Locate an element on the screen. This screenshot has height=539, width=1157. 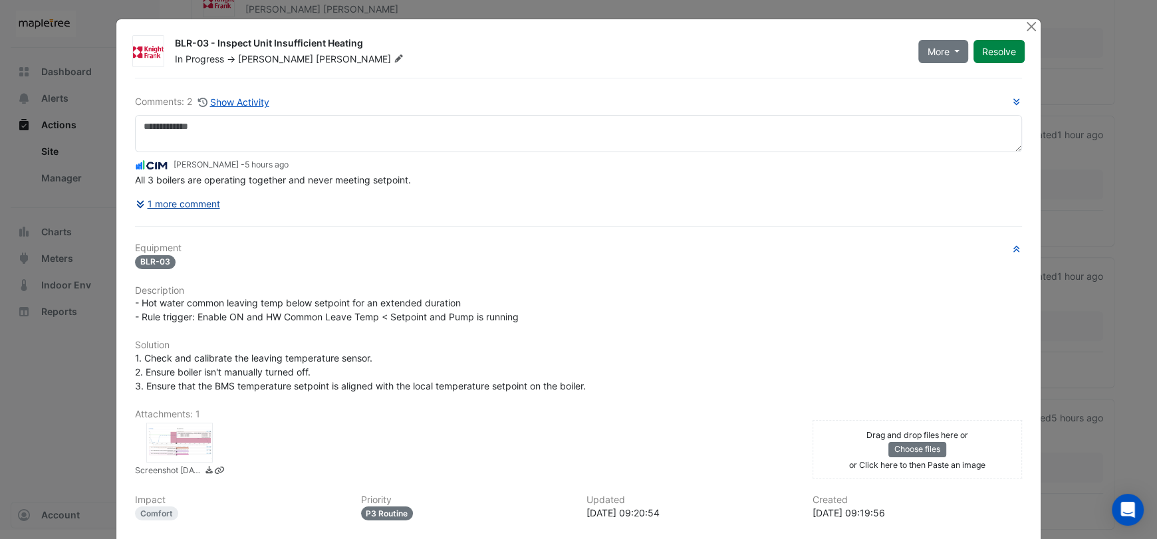
img: CIM is located at coordinates (152, 166).